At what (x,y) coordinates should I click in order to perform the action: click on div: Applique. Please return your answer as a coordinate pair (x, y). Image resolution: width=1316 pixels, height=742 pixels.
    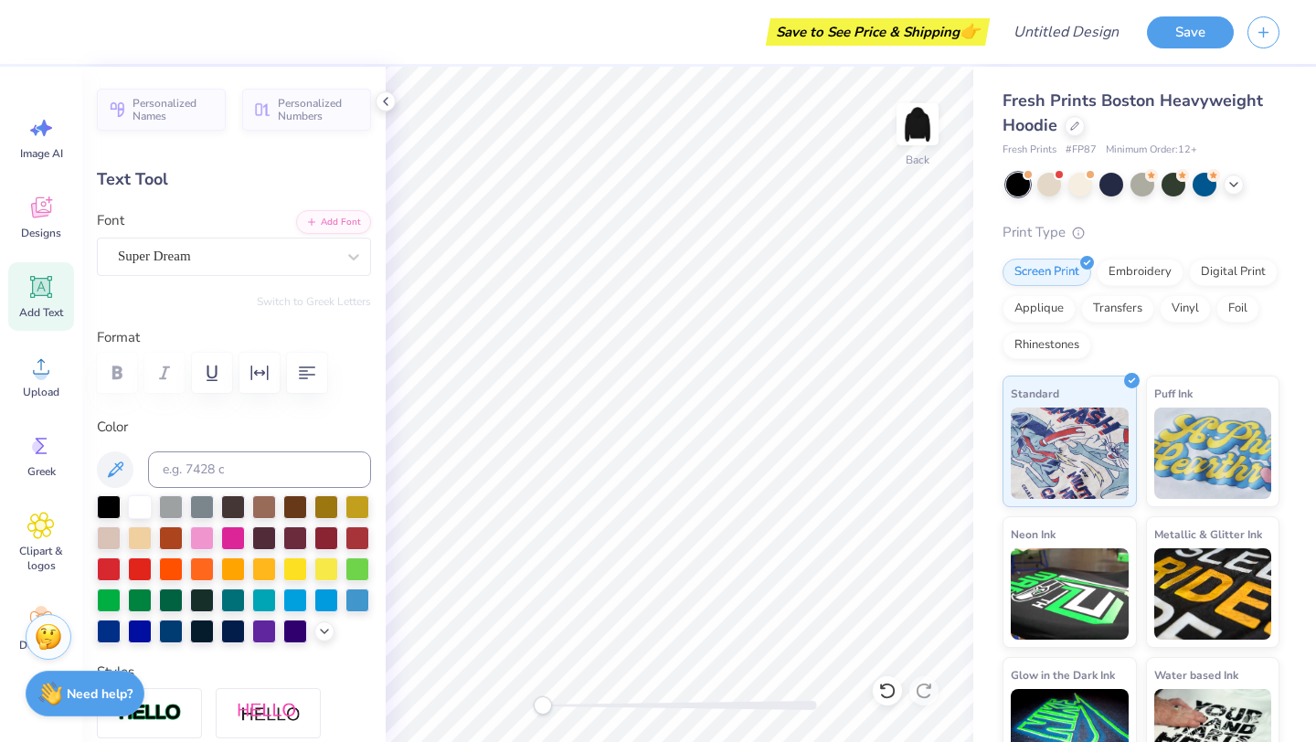
    Looking at the image, I should click on (1039, 309).